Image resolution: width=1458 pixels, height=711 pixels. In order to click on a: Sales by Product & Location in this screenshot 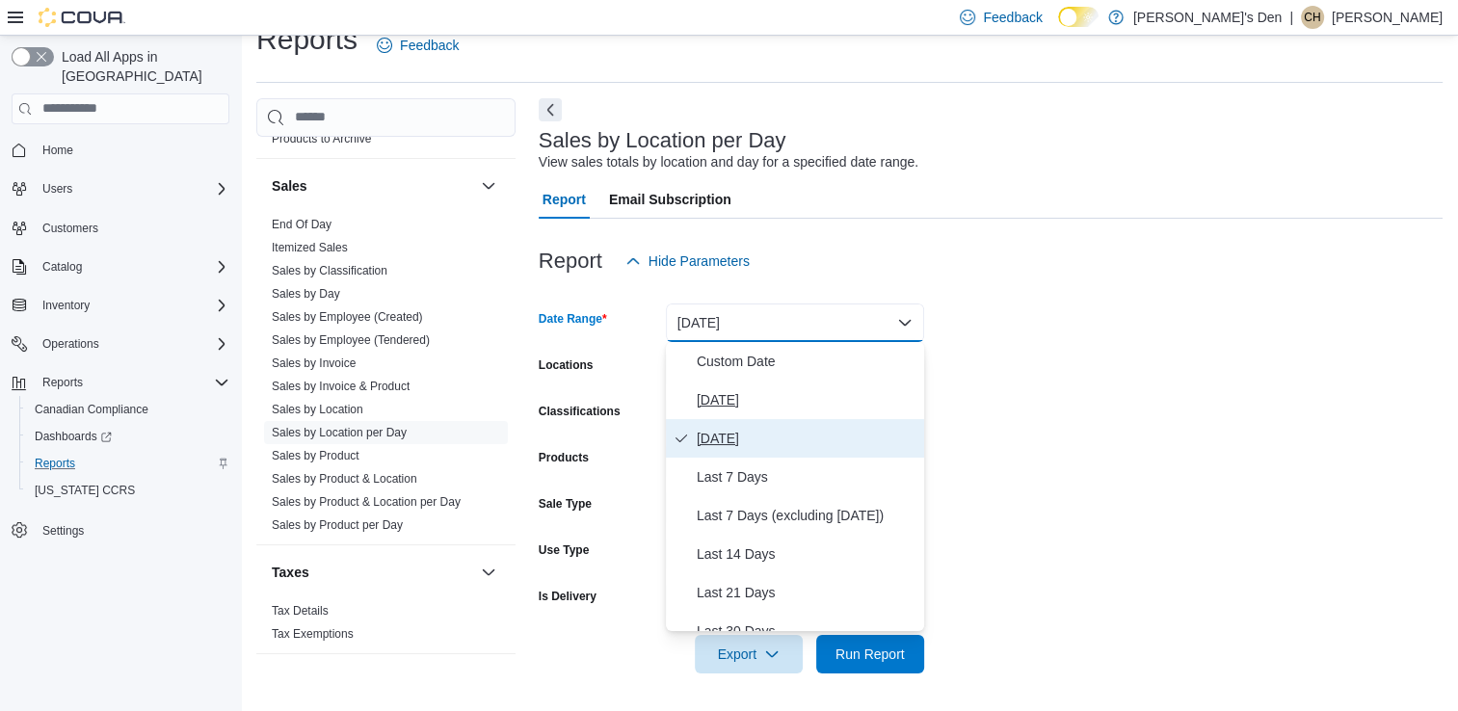, I will do `click(344, 479)`.